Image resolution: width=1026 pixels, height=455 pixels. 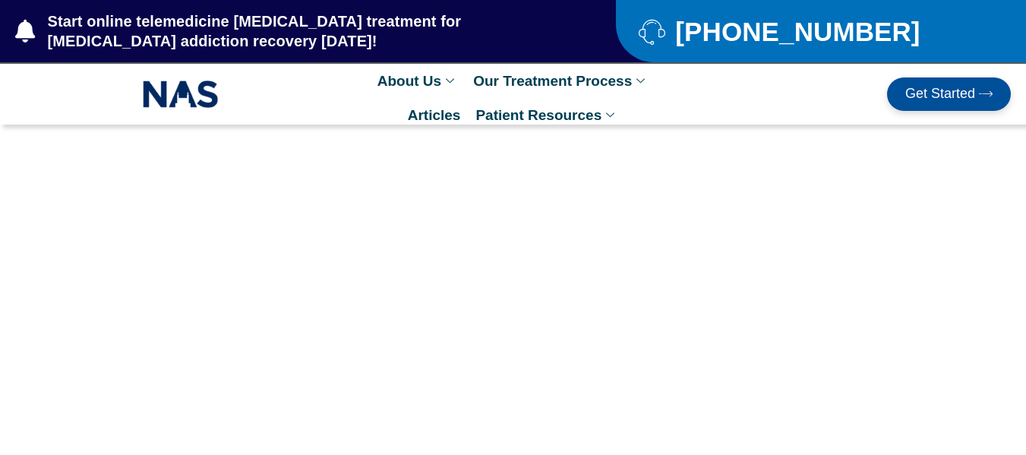 What do you see at coordinates (560, 80) in the screenshot?
I see `a: Our Treatment Process` at bounding box center [560, 80].